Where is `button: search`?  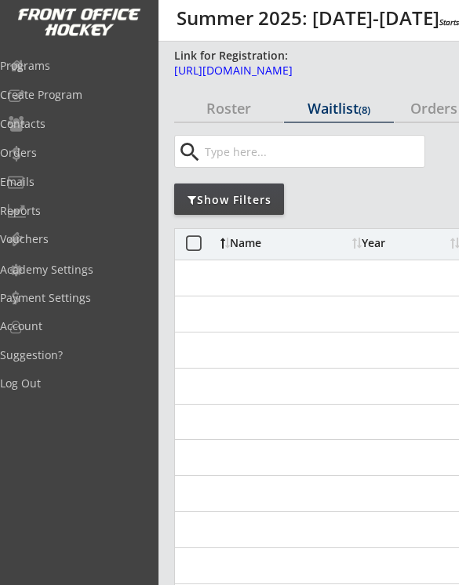 button: search is located at coordinates (189, 152).